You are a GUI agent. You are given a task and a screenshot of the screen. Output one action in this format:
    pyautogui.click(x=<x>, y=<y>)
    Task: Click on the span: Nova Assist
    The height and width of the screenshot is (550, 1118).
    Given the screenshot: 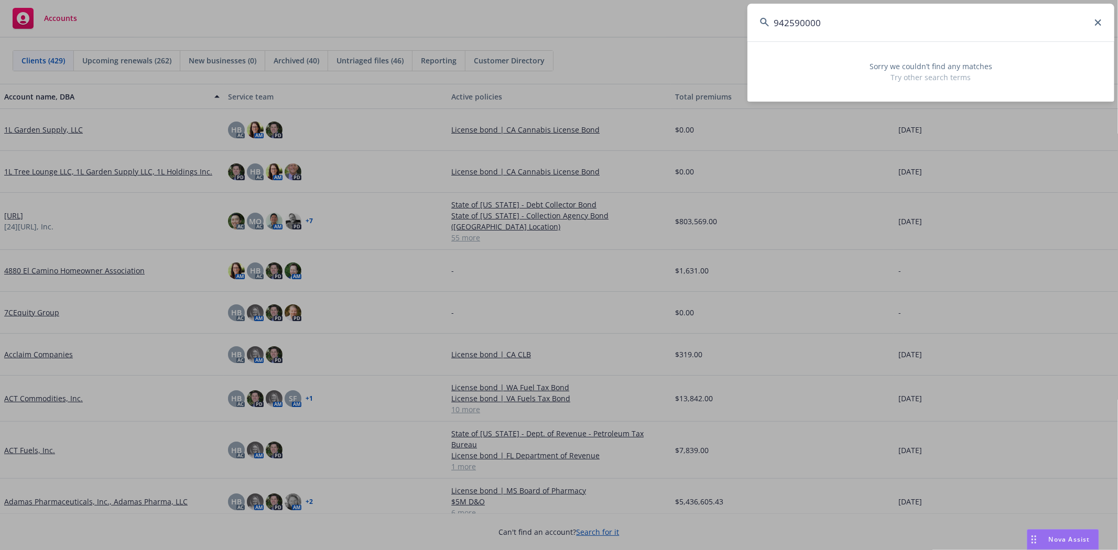 What is the action you would take?
    pyautogui.click(x=1069, y=539)
    